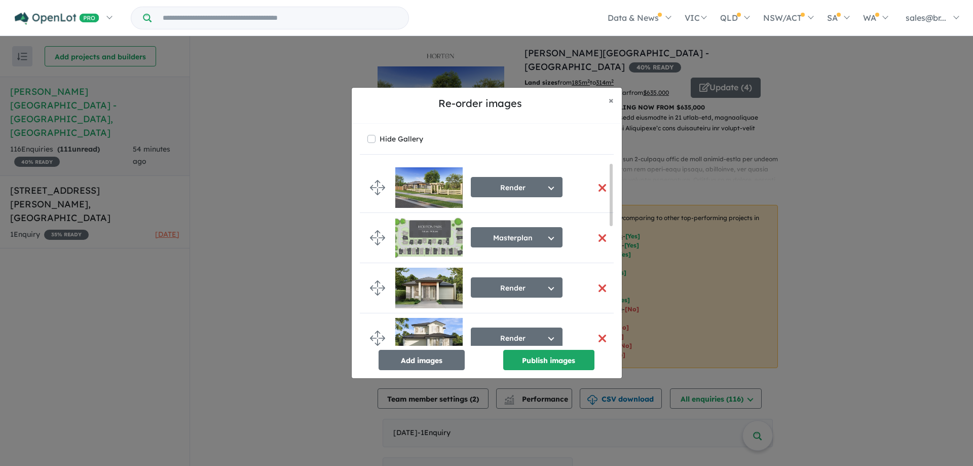 The image size is (973, 466). What do you see at coordinates (422, 360) in the screenshot?
I see `button: Add images` at bounding box center [422, 360].